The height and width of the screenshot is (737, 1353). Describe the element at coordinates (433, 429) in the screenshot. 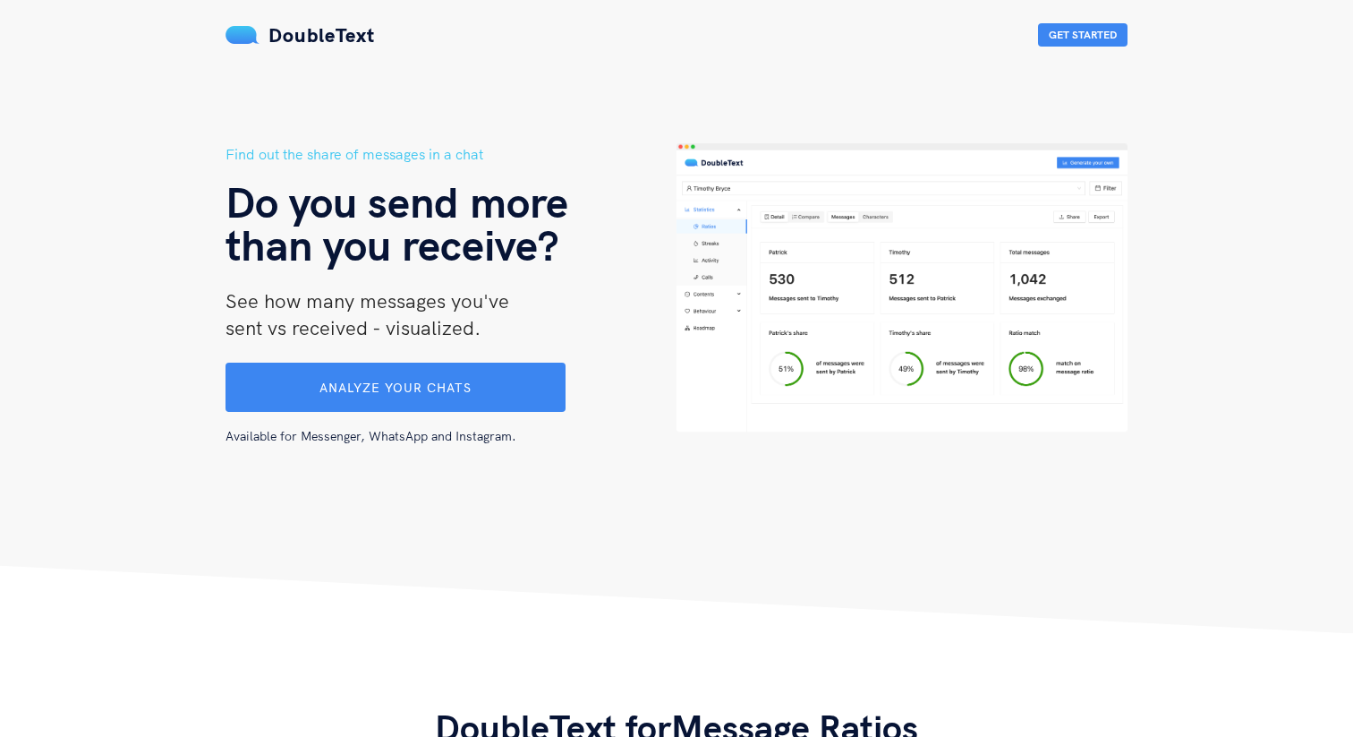

I see `div: Available for Messenger, WhatsApp and Instagram.` at that location.